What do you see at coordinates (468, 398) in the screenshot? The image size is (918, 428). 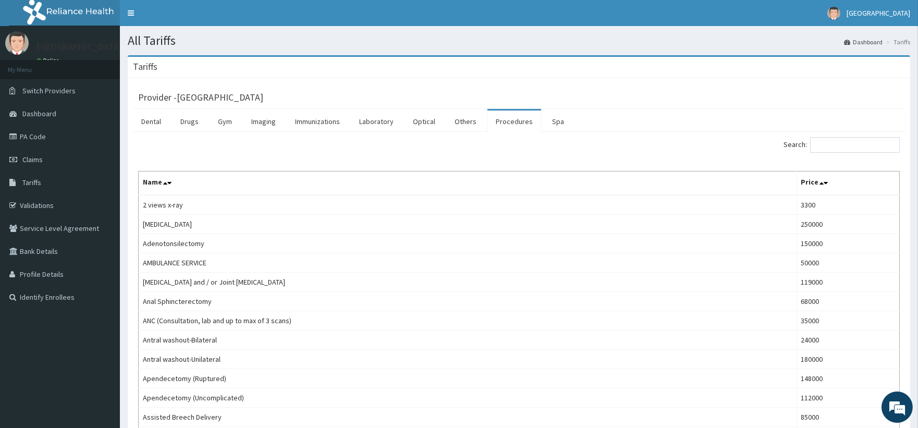 I see `td: Apendecetomy (Uncomplicated)` at bounding box center [468, 398].